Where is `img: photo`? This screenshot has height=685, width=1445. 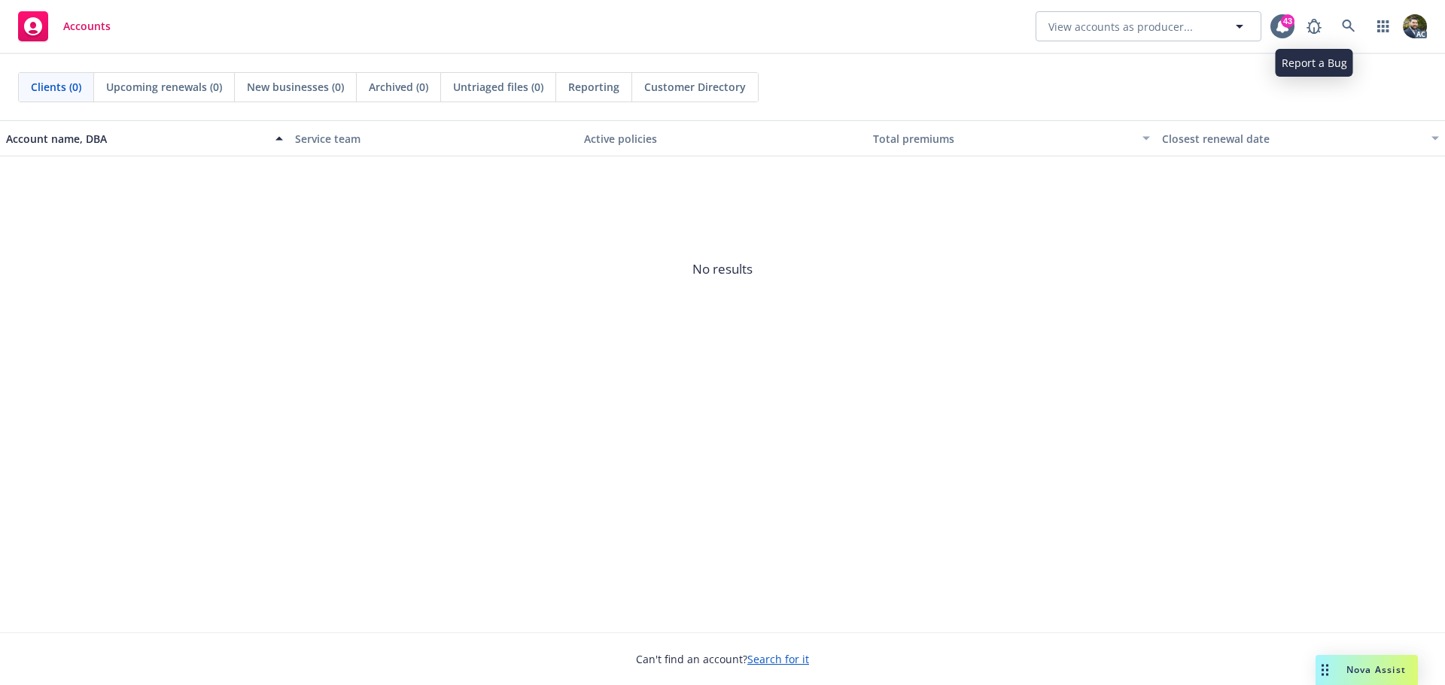 img: photo is located at coordinates (1415, 26).